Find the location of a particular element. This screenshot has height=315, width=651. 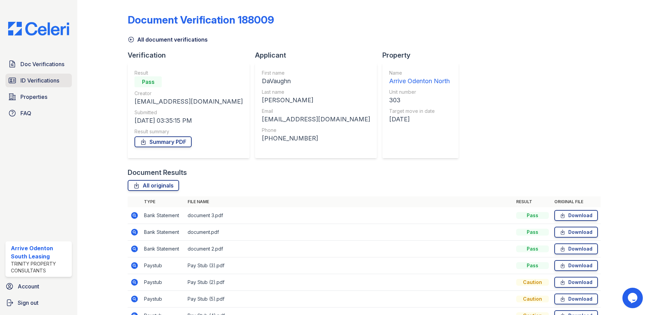

div: Document Verification 188009 is located at coordinates (201, 20).